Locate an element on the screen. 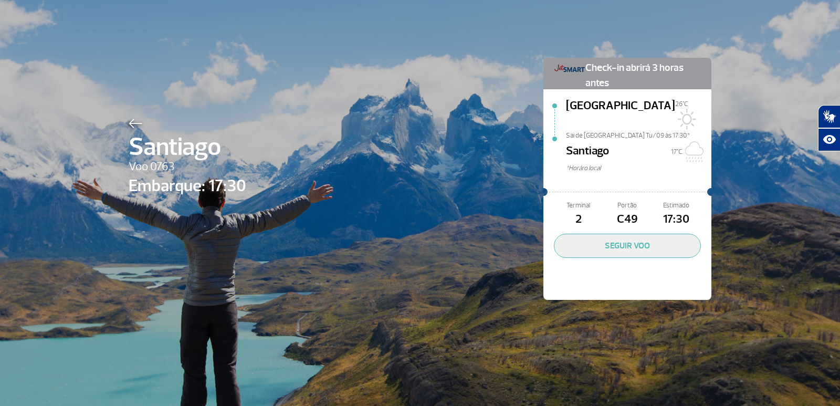  img: Sol is located at coordinates (686, 119).